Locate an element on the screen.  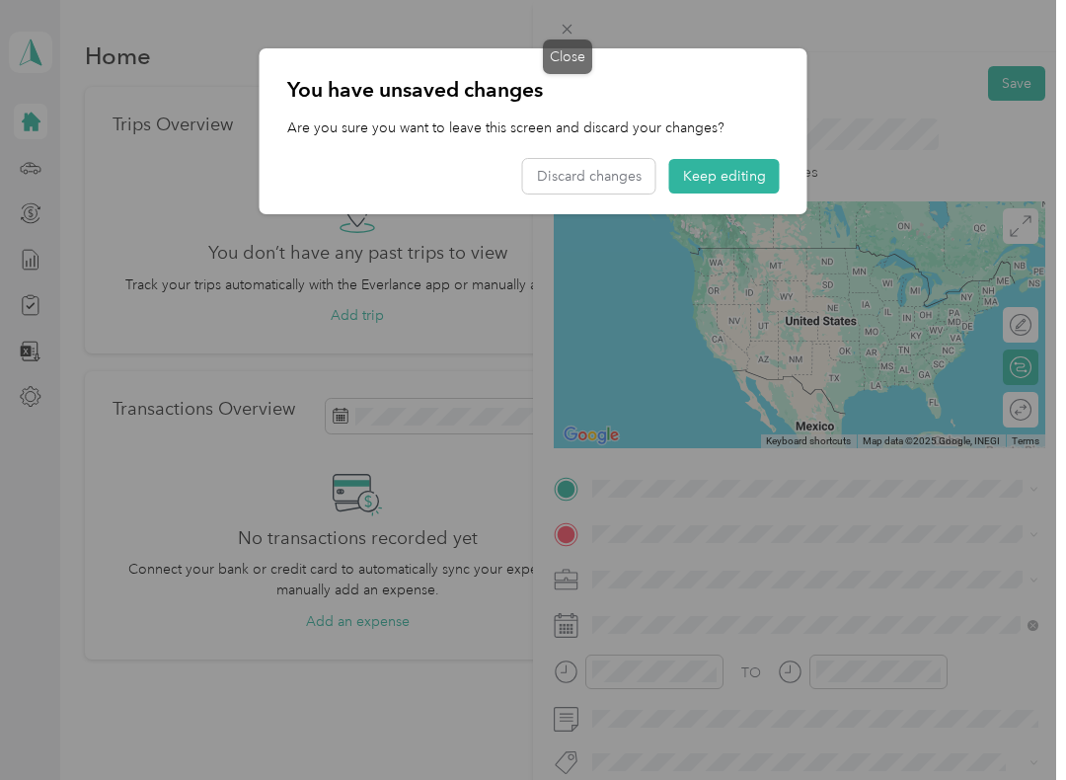
button: Discard changes is located at coordinates (589, 176).